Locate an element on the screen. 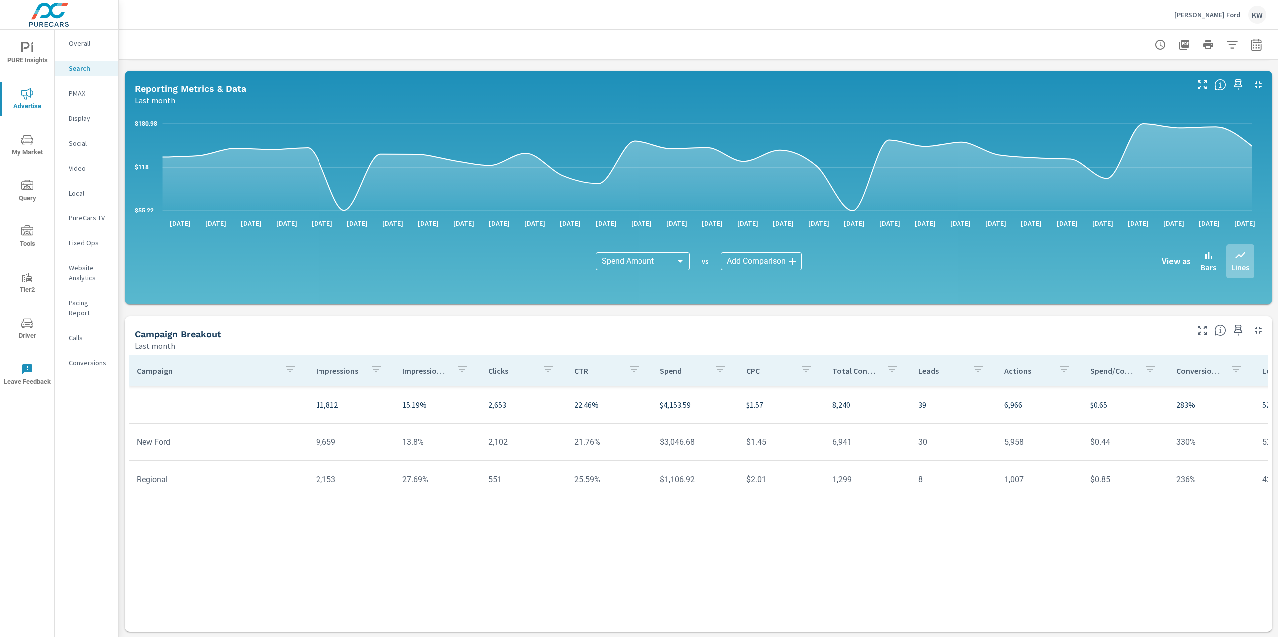 The image size is (1278, 637). p: PureCars TV is located at coordinates (89, 218).